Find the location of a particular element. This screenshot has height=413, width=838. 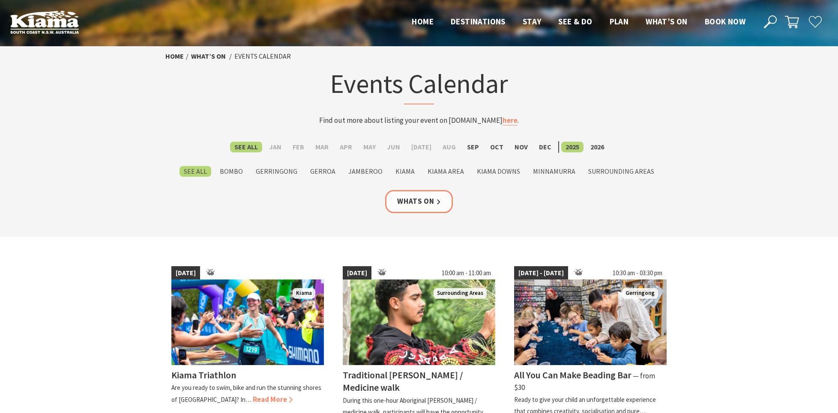

span: Plan is located at coordinates (619, 21).